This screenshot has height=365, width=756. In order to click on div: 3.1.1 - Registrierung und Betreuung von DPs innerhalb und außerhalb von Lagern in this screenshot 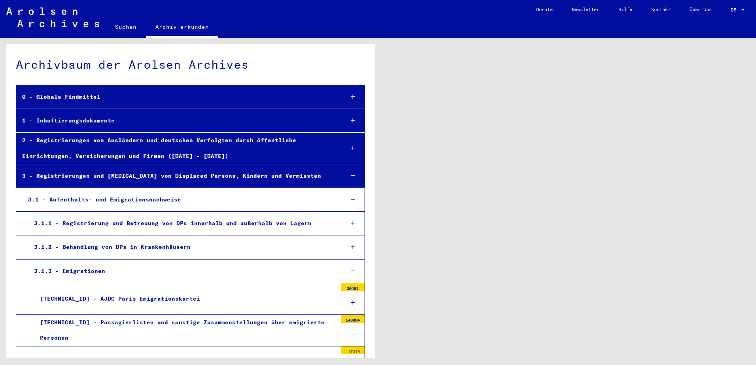, I will do `click(183, 223)`.